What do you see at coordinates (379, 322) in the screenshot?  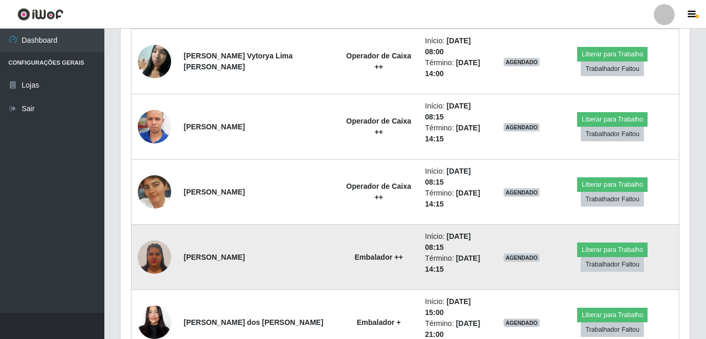 I see `strong: Embalador +` at bounding box center [379, 322].